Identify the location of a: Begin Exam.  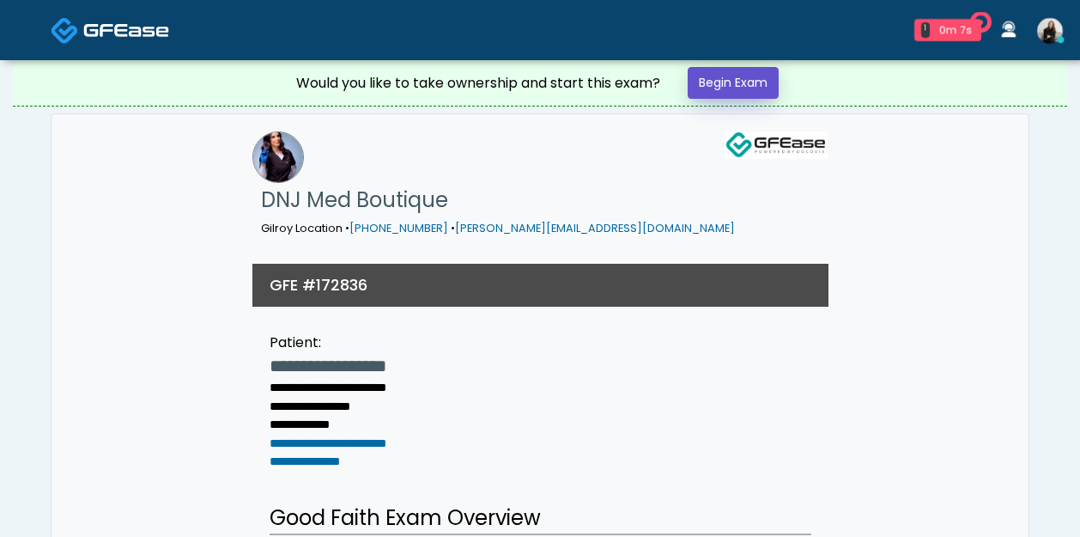
(733, 82).